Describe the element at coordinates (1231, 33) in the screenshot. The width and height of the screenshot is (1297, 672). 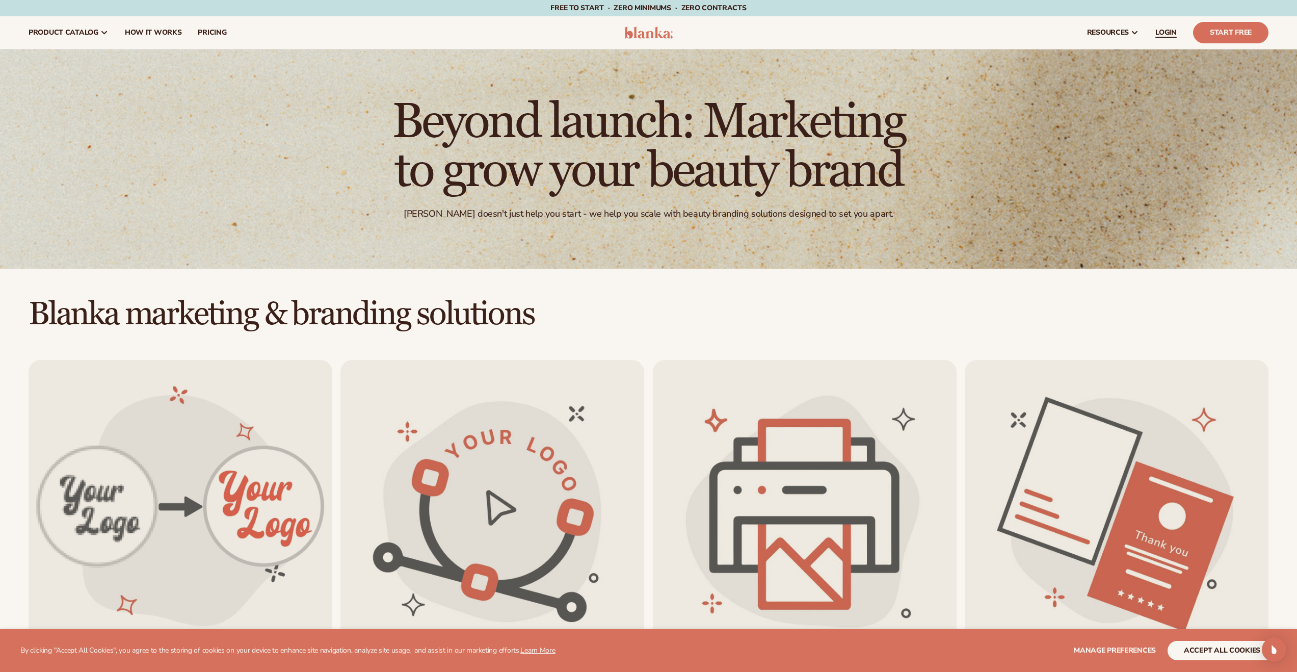
I see `a: Start Free` at that location.